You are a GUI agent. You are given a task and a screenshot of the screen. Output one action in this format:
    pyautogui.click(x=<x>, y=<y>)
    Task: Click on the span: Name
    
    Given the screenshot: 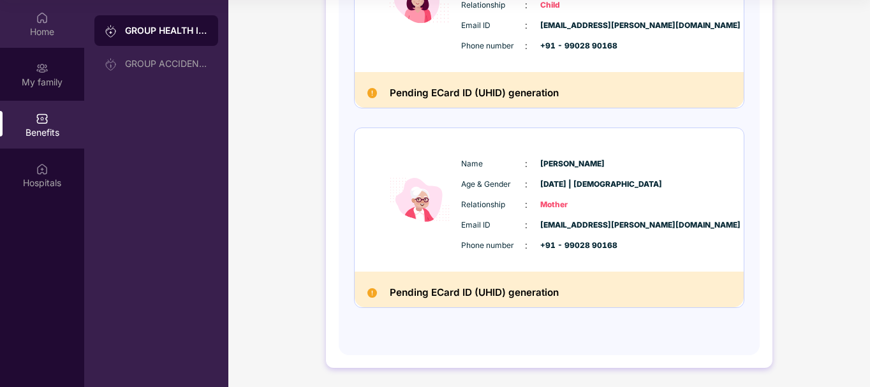 What is the action you would take?
    pyautogui.click(x=493, y=164)
    